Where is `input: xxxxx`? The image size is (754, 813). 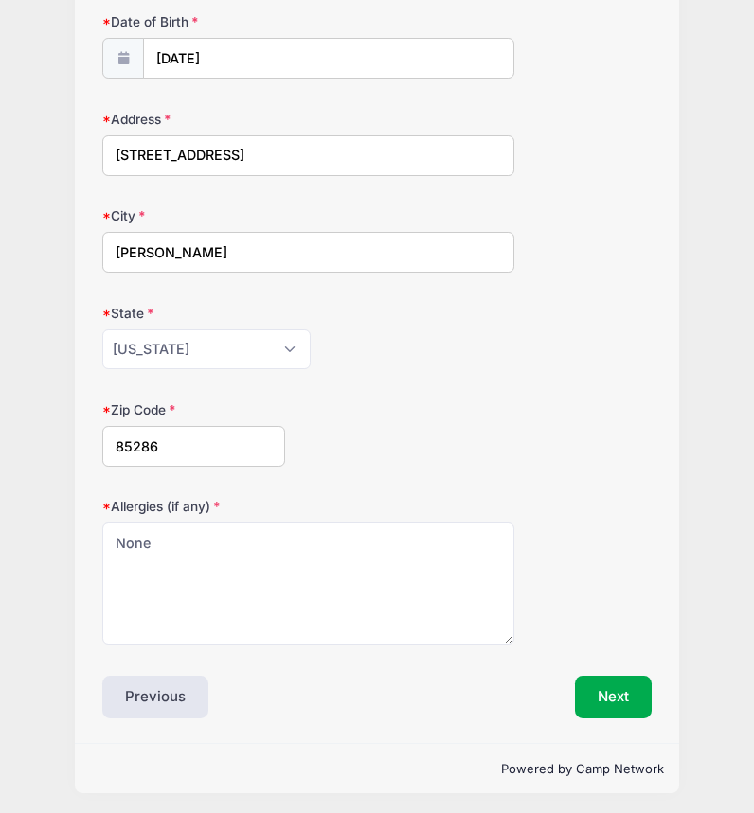
input: xxxxx is located at coordinates (193, 446).